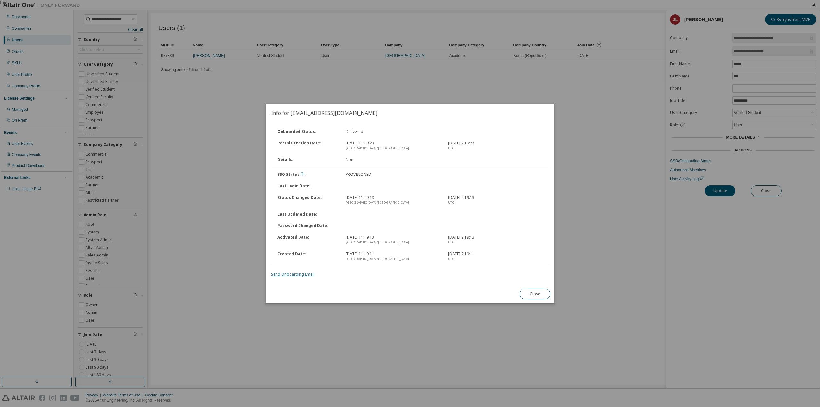 The width and height of the screenshot is (820, 407). Describe the element at coordinates (308, 240) in the screenshot. I see `div: Activated Date :` at that location.